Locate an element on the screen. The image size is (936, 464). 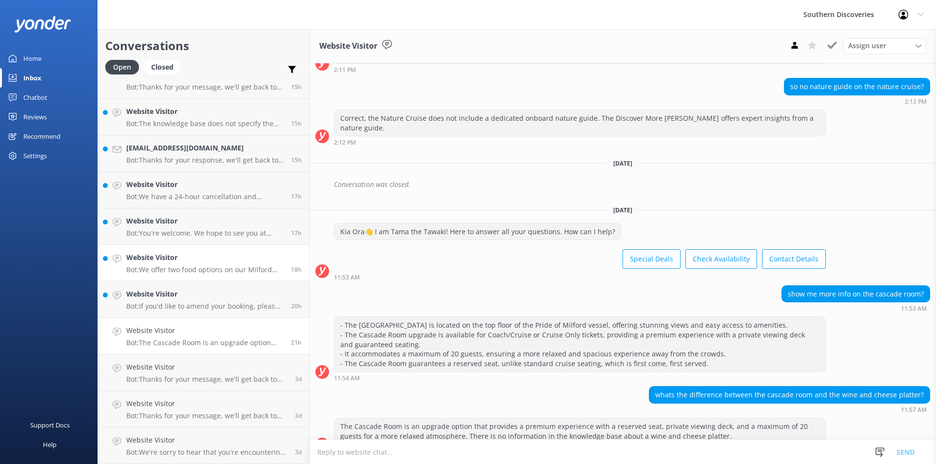
span: 05:41pm 19-Aug-2025 (UTC +12:00) Pacific/Auckland is located at coordinates (296, 87).